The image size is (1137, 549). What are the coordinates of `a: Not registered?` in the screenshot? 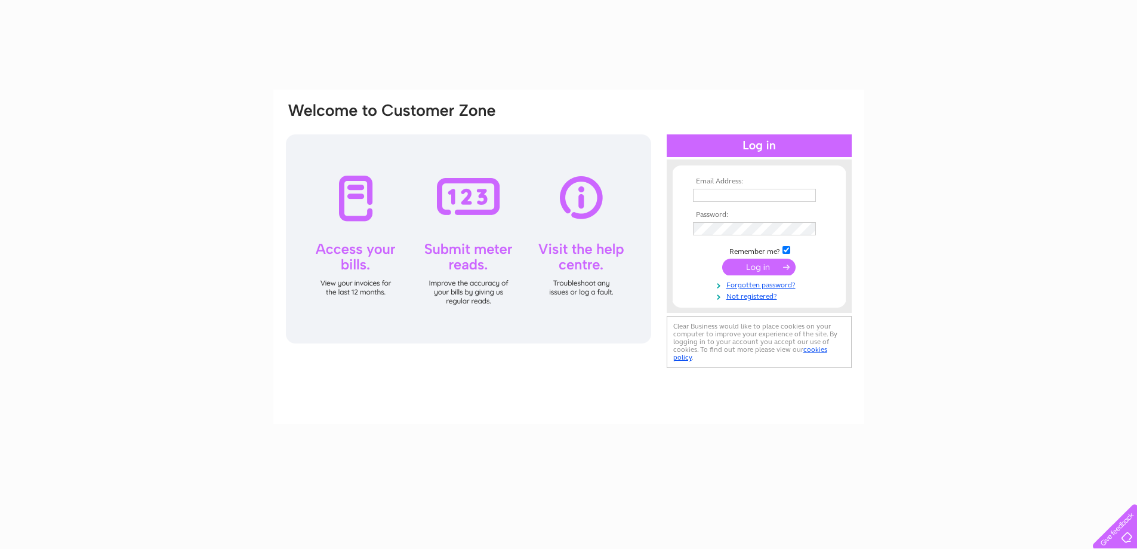 It's located at (761, 295).